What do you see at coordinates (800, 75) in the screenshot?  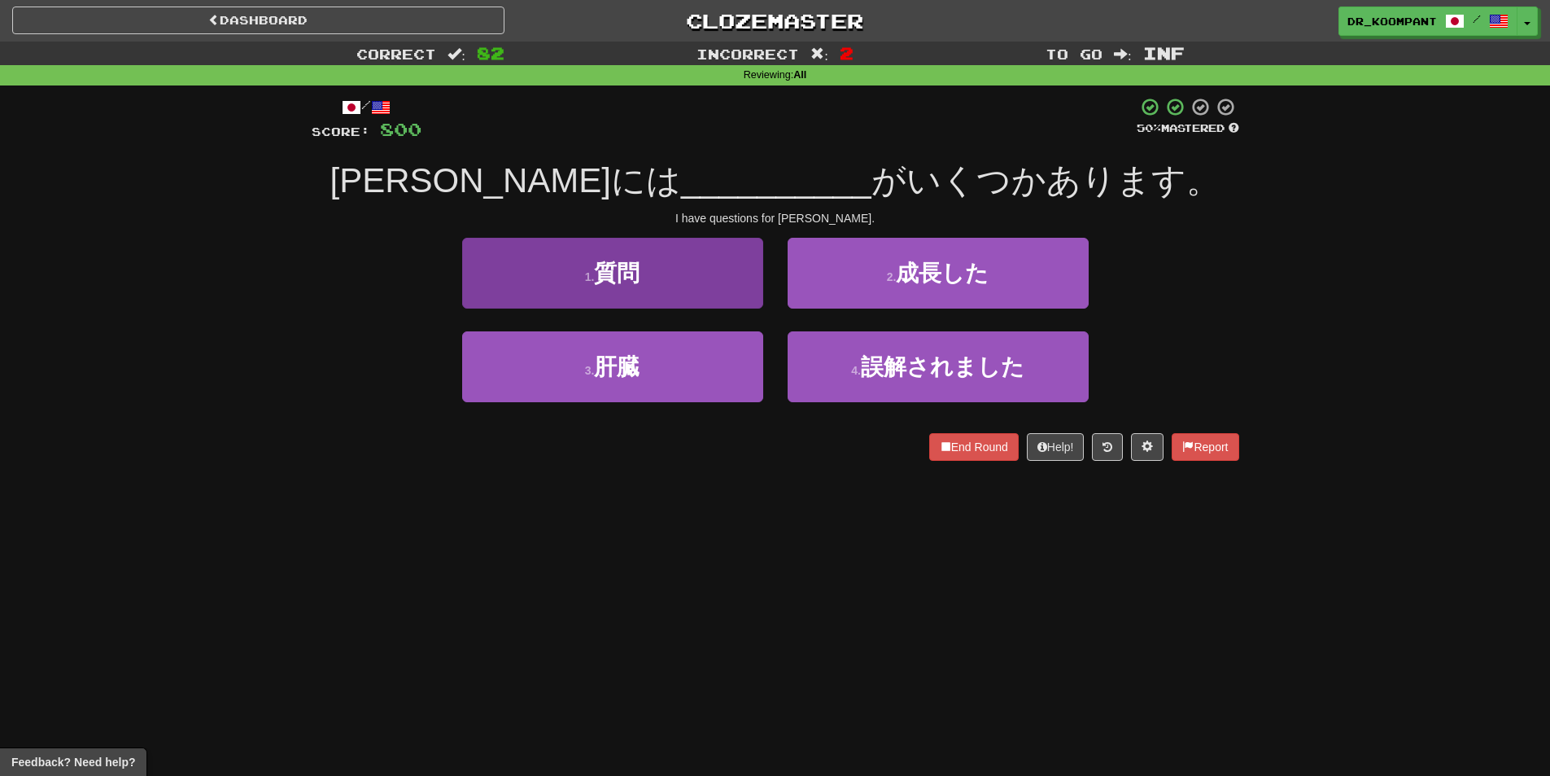 I see `strong: All` at bounding box center [800, 75].